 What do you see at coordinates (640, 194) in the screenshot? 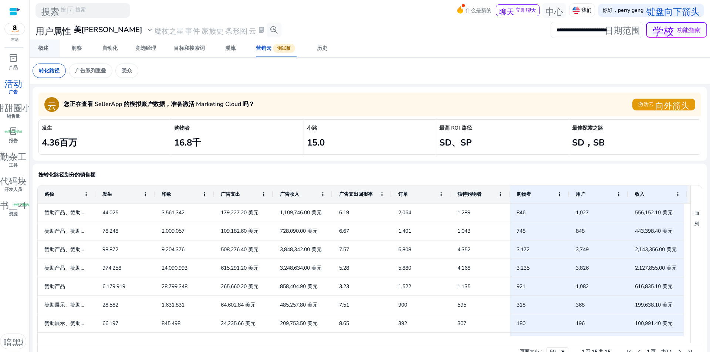
I see `font: 收入` at bounding box center [640, 194].